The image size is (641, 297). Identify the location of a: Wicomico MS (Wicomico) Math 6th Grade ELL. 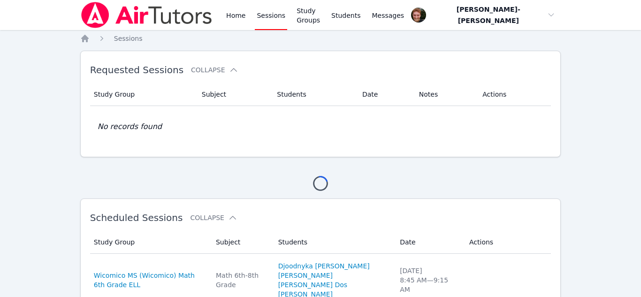
(149, 280).